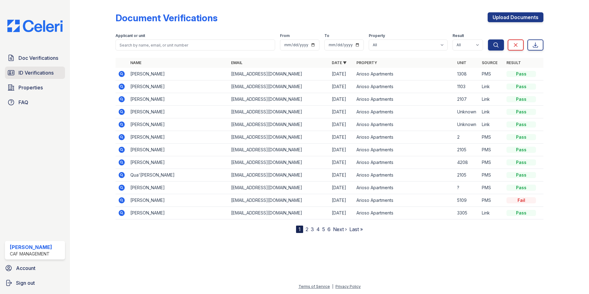 The width and height of the screenshot is (589, 294). Describe the element at coordinates (467, 200) in the screenshot. I see `td: 5109` at that location.